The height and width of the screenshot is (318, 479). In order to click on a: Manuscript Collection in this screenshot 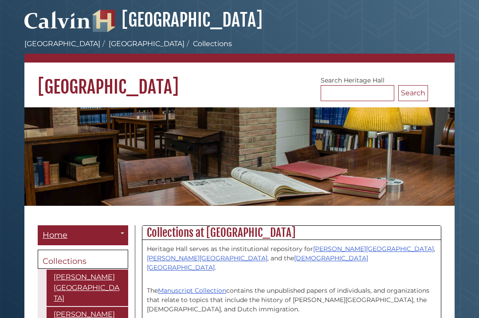, I will do `click(192, 291)`.